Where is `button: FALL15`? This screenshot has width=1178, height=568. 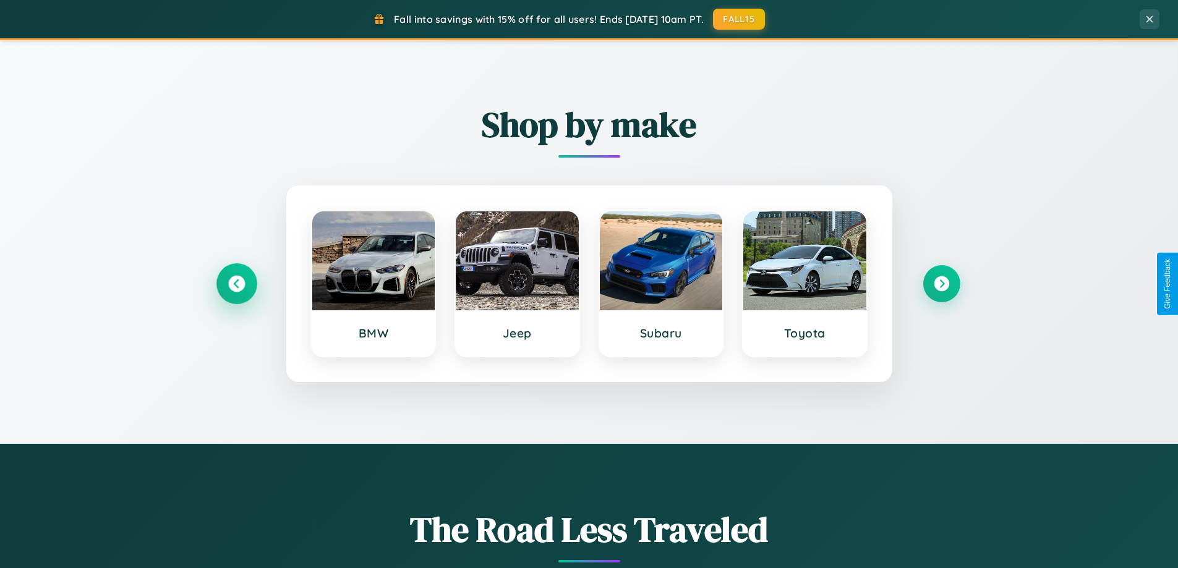
button: FALL15 is located at coordinates (739, 19).